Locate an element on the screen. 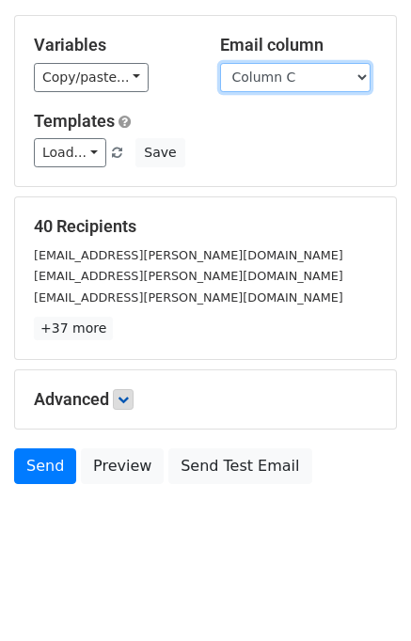  a: Templates is located at coordinates (74, 120).